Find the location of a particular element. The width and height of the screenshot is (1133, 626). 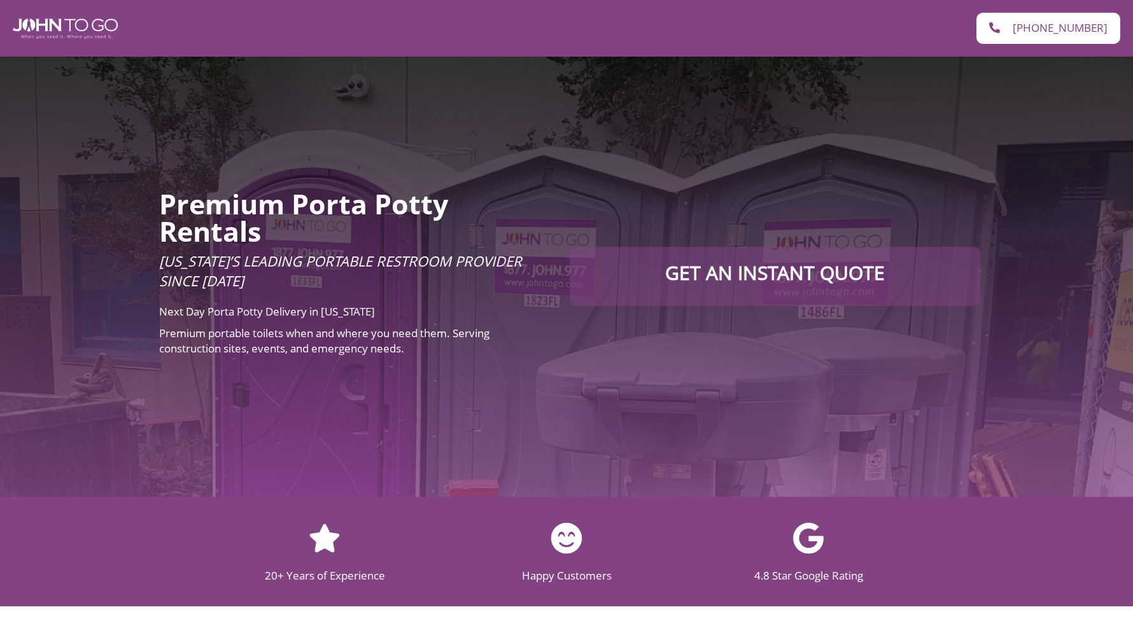

h2: Premium Porta Potty Rentals is located at coordinates (355, 218).